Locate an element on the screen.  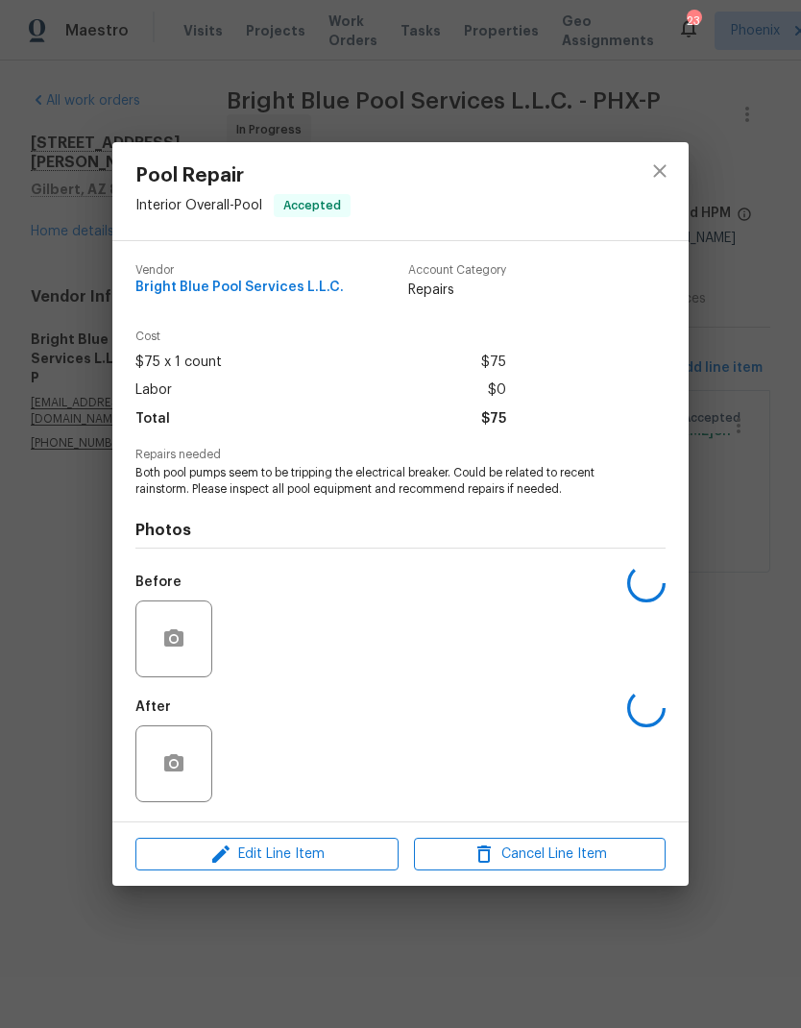
span: Repairs needed is located at coordinates (401, 455).